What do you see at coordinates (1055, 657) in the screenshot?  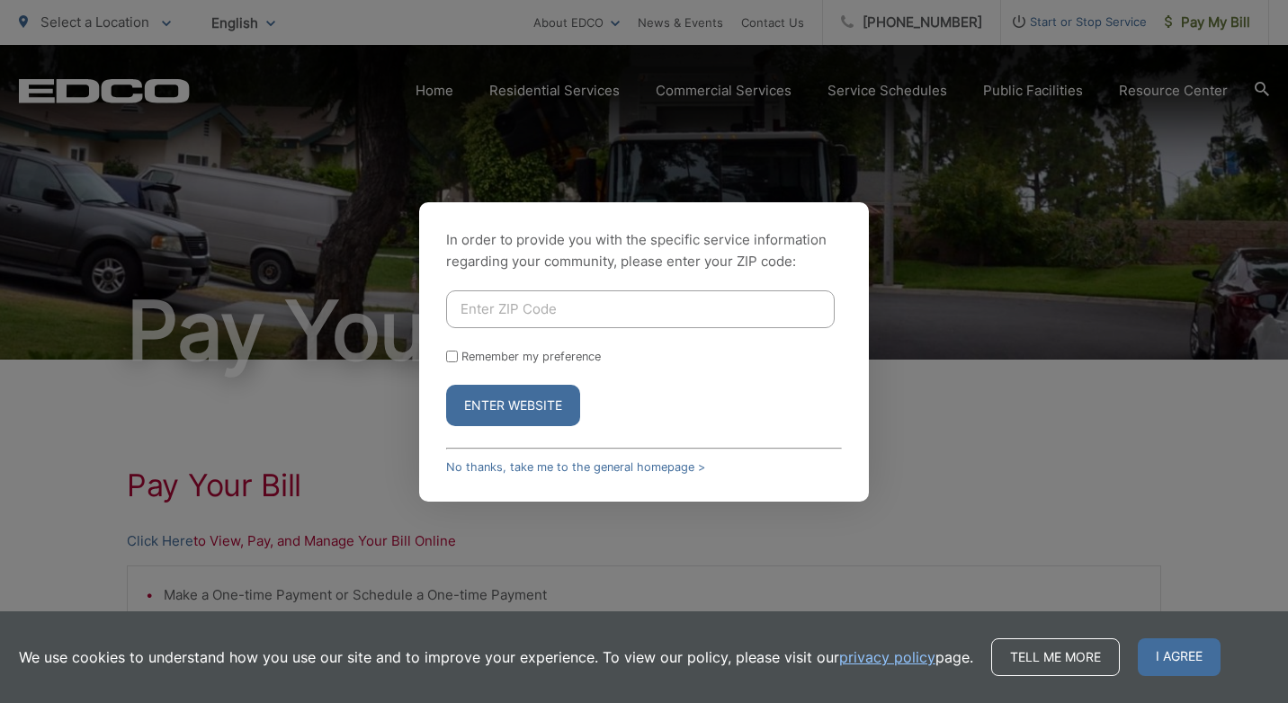 I see `a: Tell me more` at bounding box center [1055, 657].